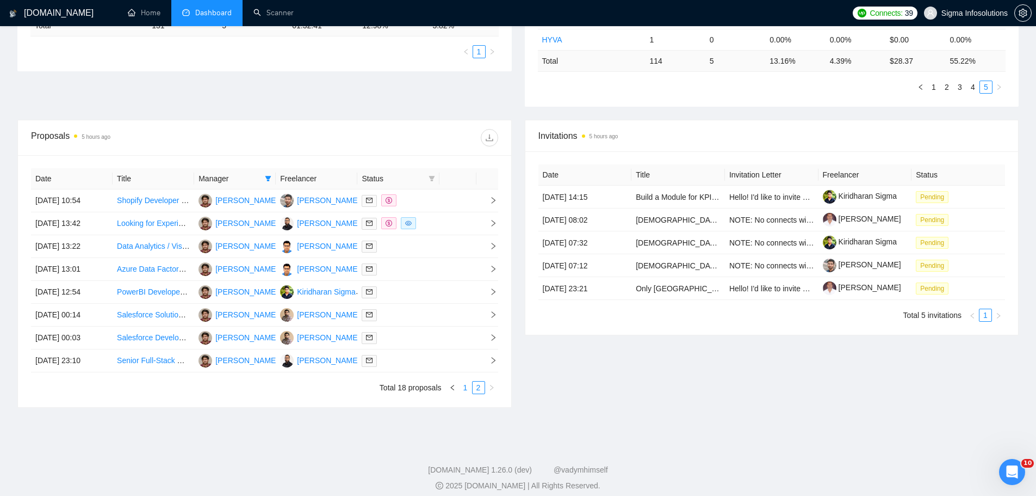 This screenshot has height=496, width=1036. I want to click on img: VS, so click(287, 360).